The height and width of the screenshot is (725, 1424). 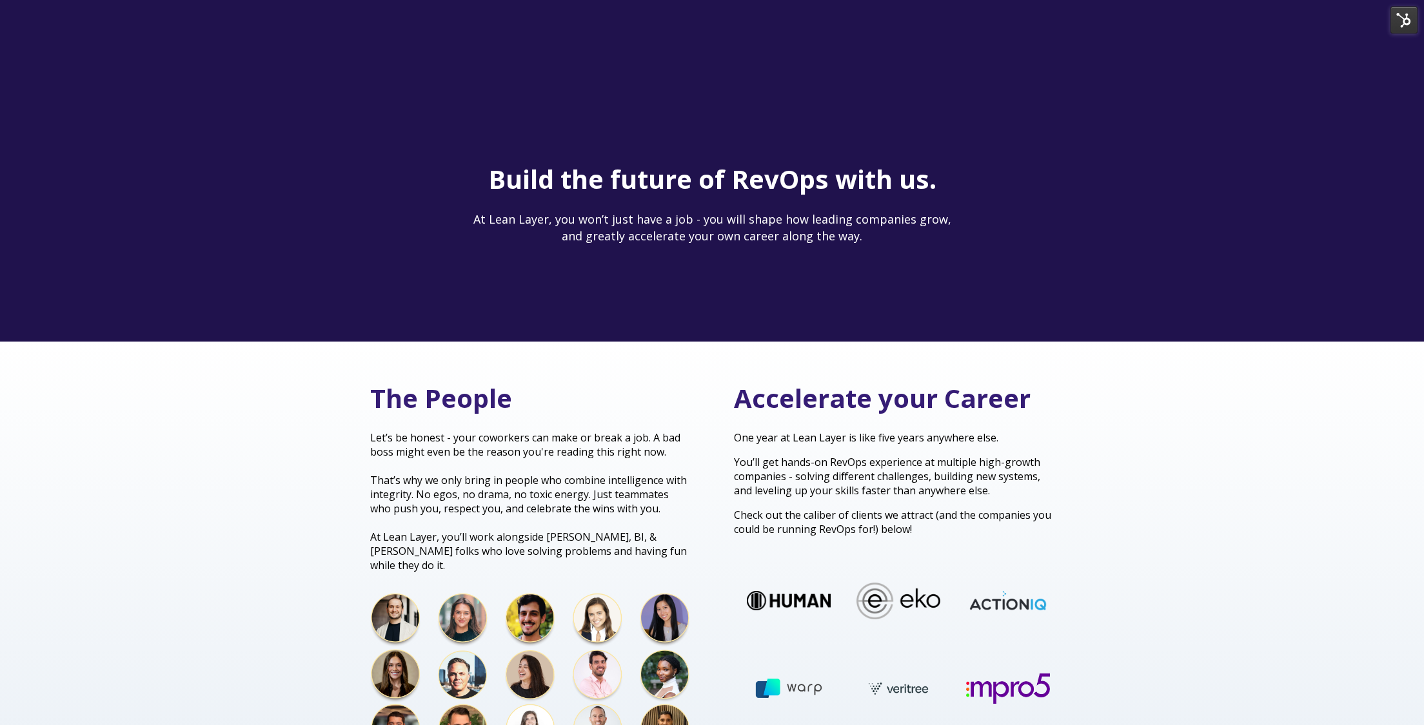 What do you see at coordinates (898, 689) in the screenshot?
I see `img: veritree` at bounding box center [898, 689].